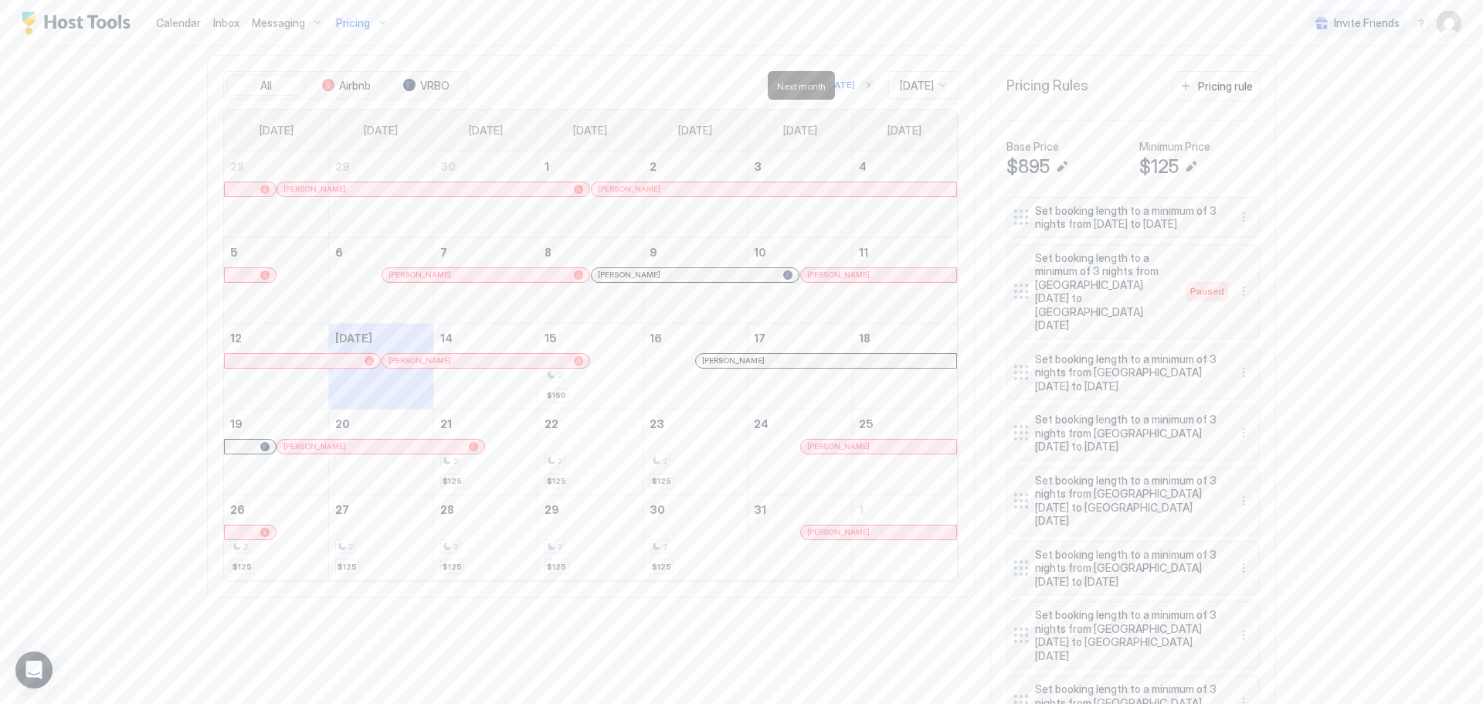 This screenshot has width=1483, height=704. I want to click on span: Minimum Price, so click(1175, 147).